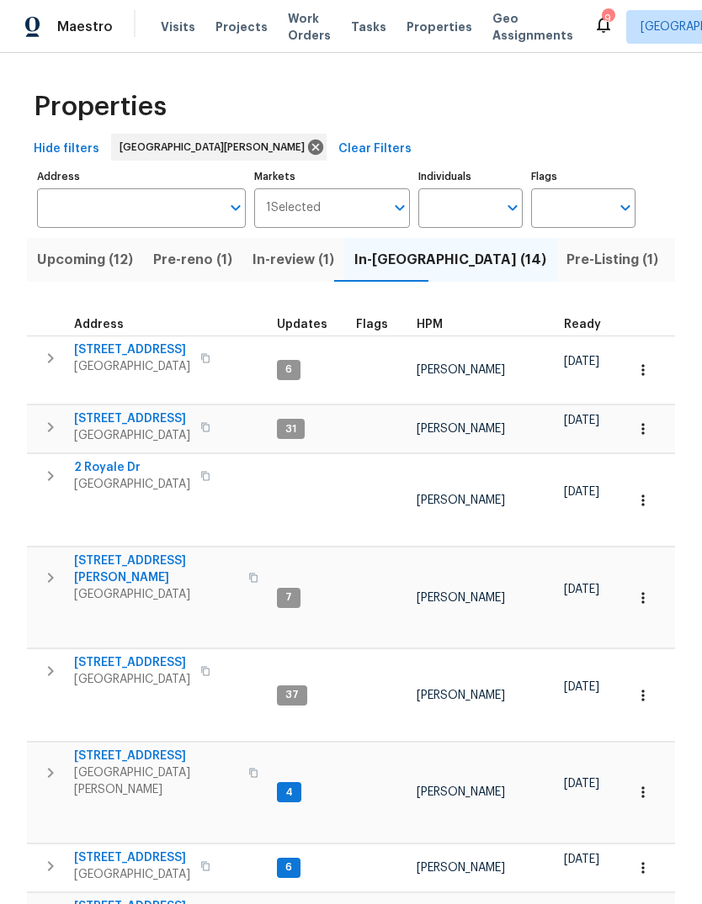  What do you see at coordinates (470, 177) in the screenshot?
I see `label: Individuals` at bounding box center [470, 177].